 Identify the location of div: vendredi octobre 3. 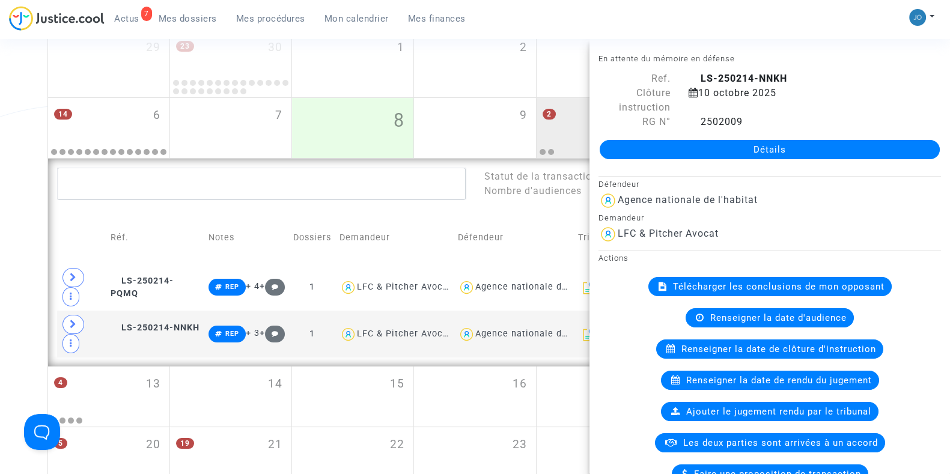
(597, 64).